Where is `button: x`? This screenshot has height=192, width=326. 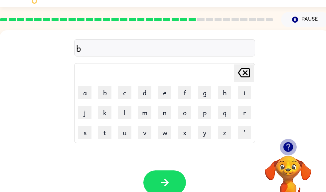 button: x is located at coordinates (184, 133).